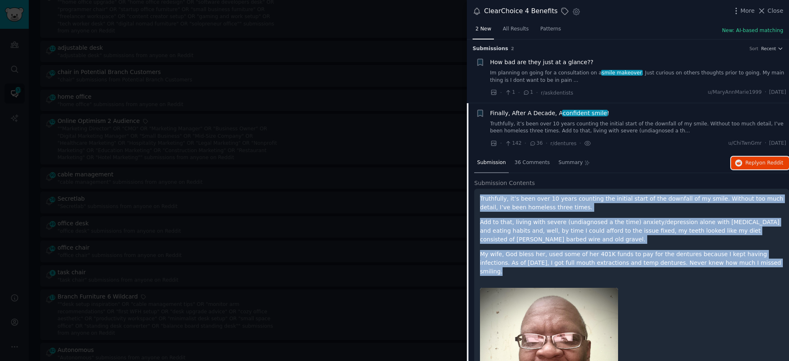 The image size is (789, 361). What do you see at coordinates (769, 49) in the screenshot?
I see `span: Recent` at bounding box center [769, 49].